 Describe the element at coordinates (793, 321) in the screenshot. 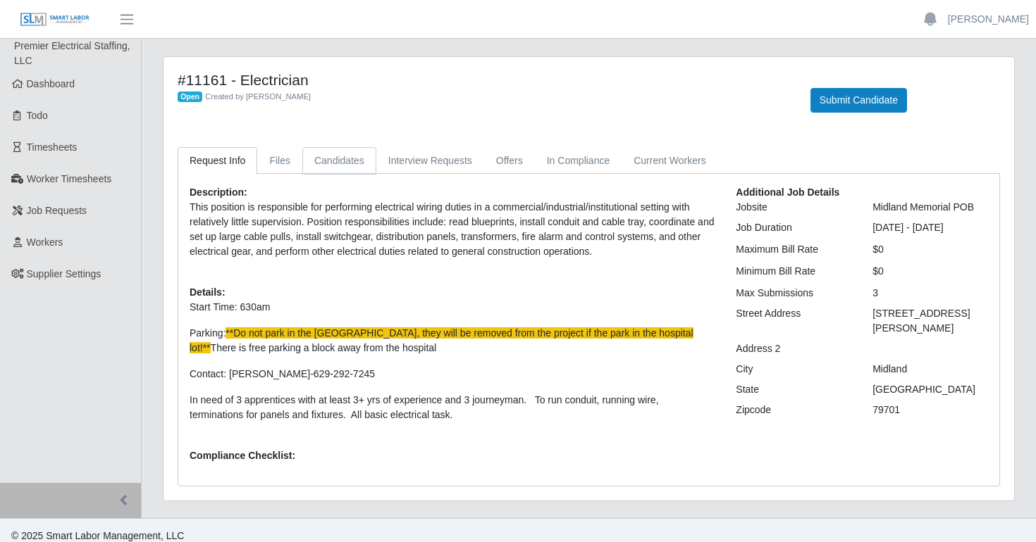

I see `div: Street Address` at that location.